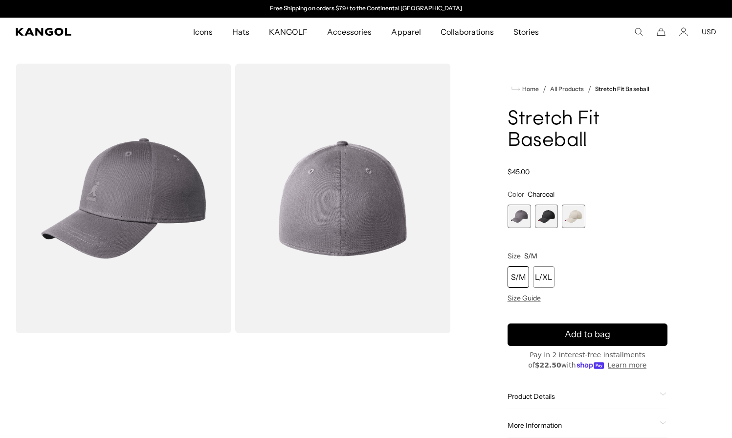 The image size is (732, 438). What do you see at coordinates (526, 32) in the screenshot?
I see `span: Stories` at bounding box center [526, 32].